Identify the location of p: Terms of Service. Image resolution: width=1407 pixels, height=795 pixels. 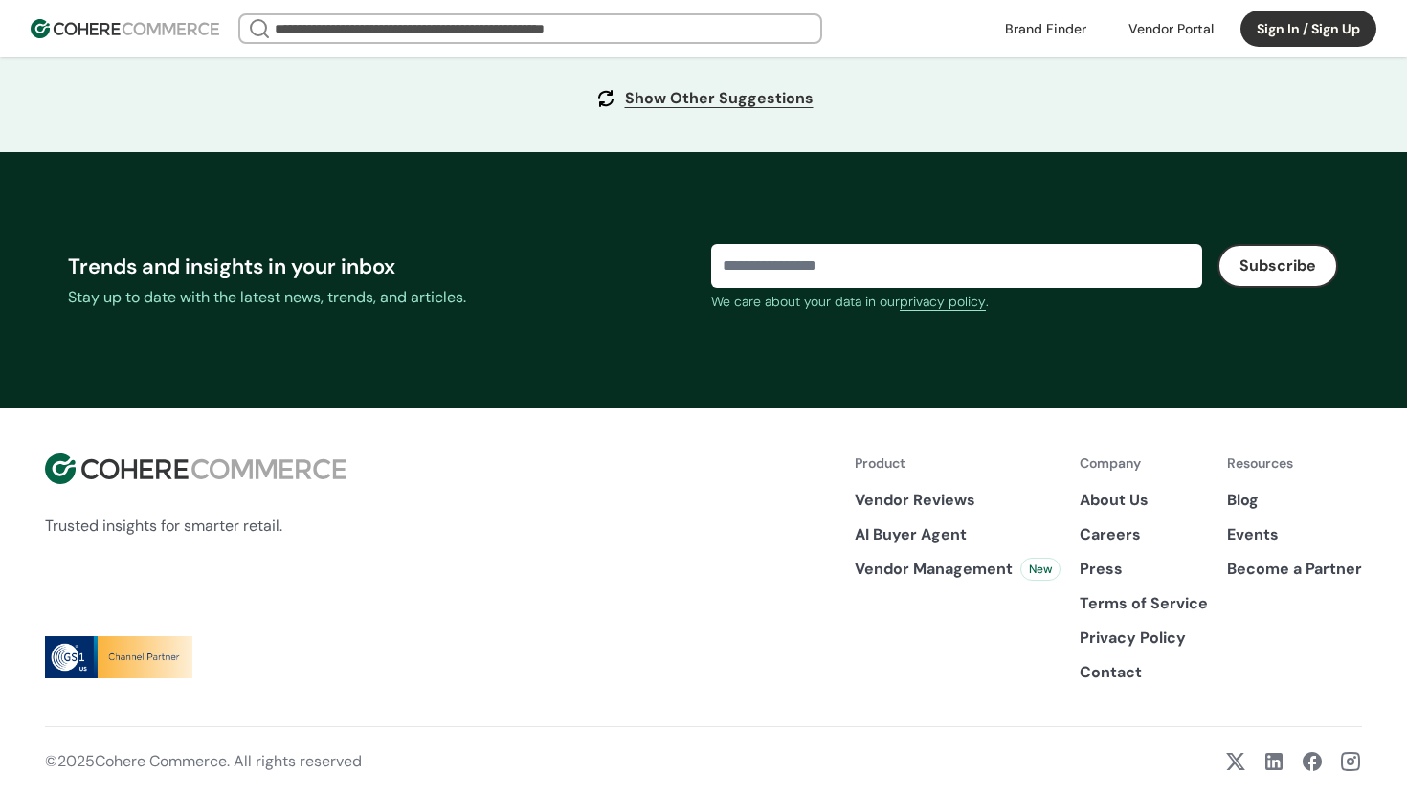
(1143, 604).